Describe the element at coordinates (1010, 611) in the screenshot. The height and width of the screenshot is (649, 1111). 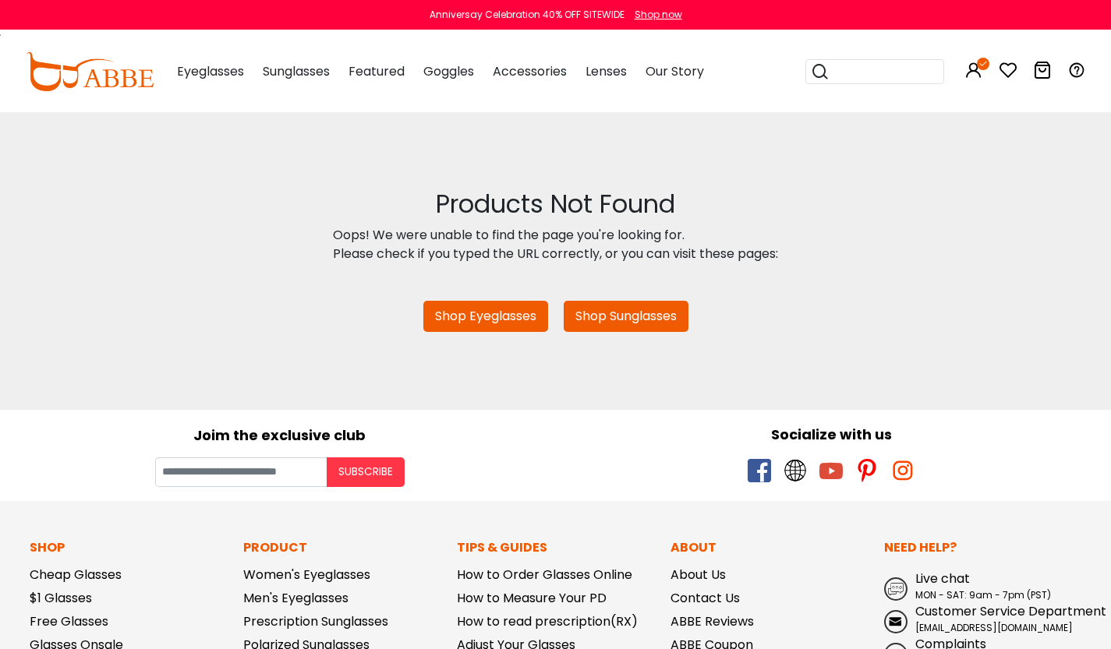
I see `span: Customer Service Department` at that location.